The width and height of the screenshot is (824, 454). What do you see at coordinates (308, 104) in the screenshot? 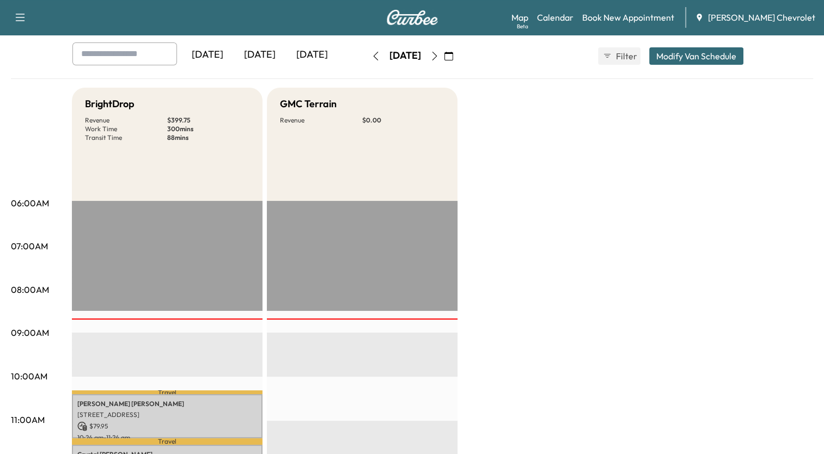
I see `h5: GMC Terrain` at bounding box center [308, 104].